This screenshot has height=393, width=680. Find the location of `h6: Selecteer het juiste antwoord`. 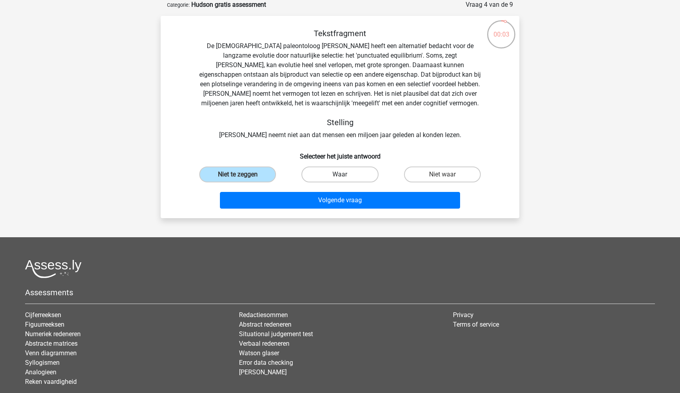

h6: Selecteer het juiste antwoord is located at coordinates (340, 153).